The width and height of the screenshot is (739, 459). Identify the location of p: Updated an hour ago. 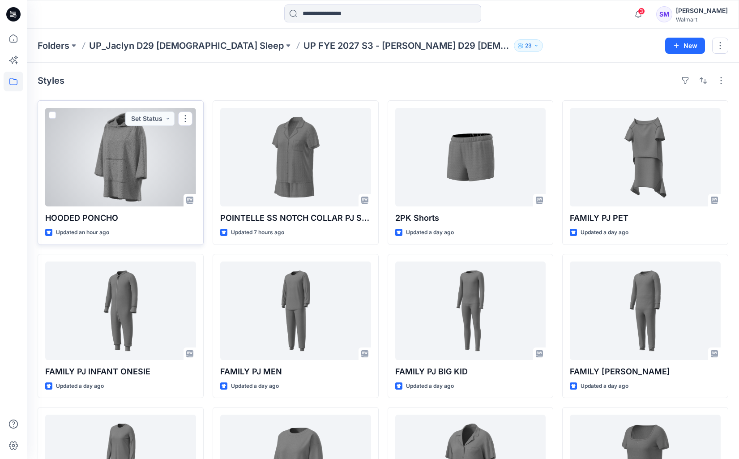
(82, 232).